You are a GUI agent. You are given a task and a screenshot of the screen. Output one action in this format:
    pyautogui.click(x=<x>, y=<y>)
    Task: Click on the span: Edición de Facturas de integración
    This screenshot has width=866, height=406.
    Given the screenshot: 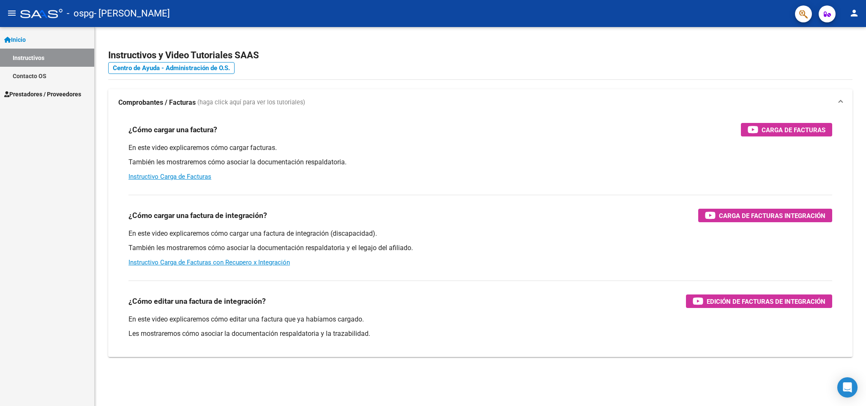 What is the action you would take?
    pyautogui.click(x=766, y=301)
    